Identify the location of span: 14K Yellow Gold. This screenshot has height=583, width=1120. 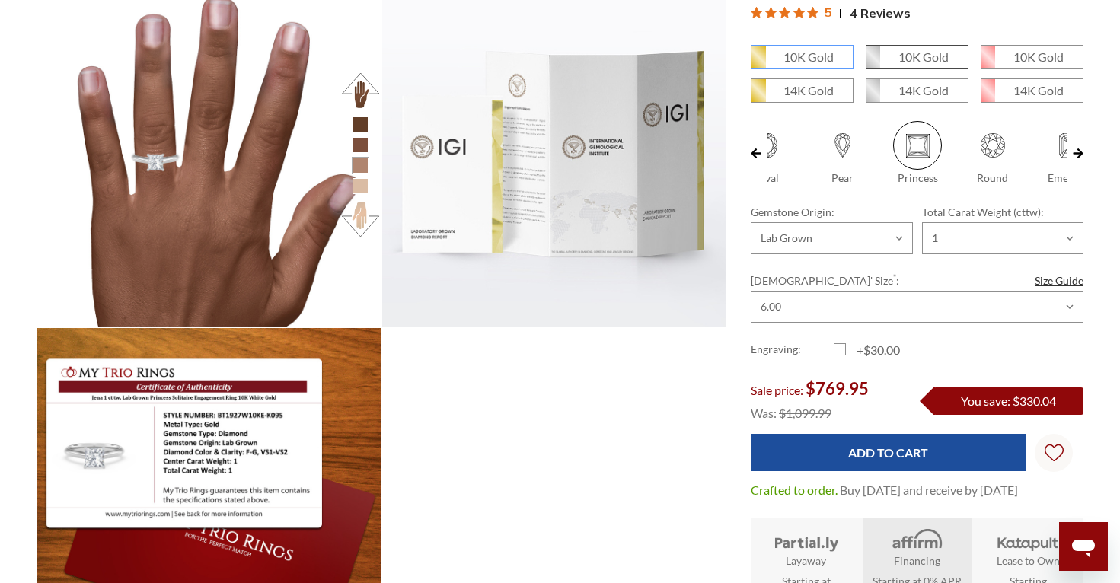
(802, 91).